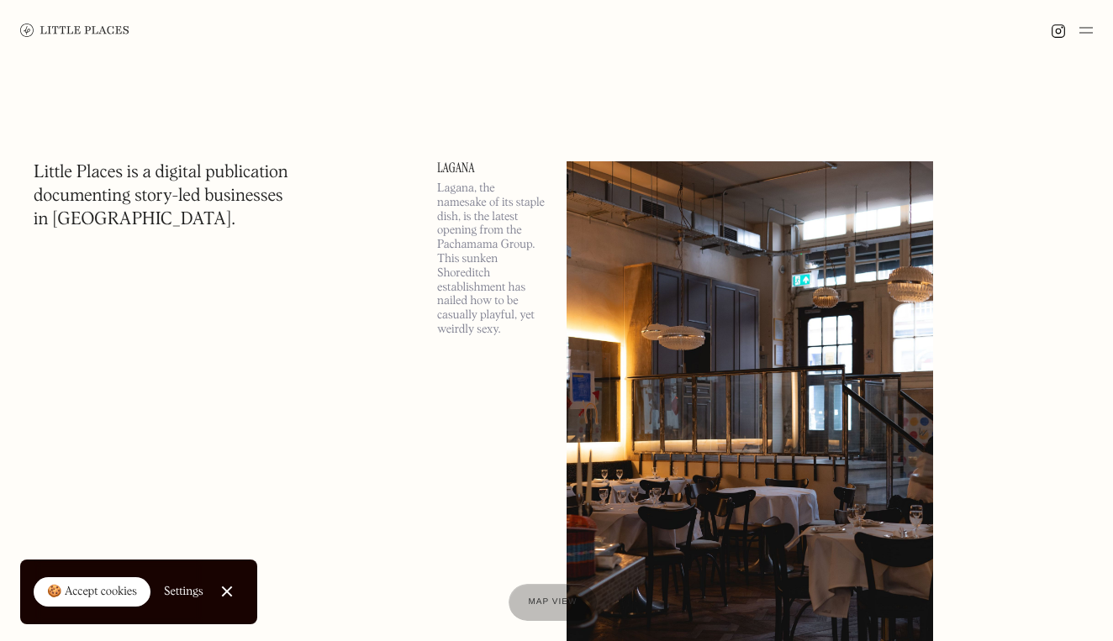 Image resolution: width=1113 pixels, height=641 pixels. I want to click on a: Map view, so click(553, 603).